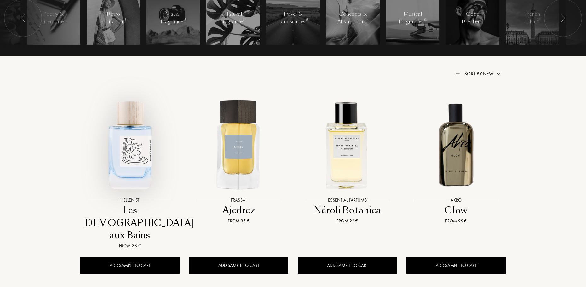 The image size is (586, 287). What do you see at coordinates (456, 160) in the screenshot?
I see `a: Glow AkroAkroGlowFrom 95 €` at bounding box center [456, 160].